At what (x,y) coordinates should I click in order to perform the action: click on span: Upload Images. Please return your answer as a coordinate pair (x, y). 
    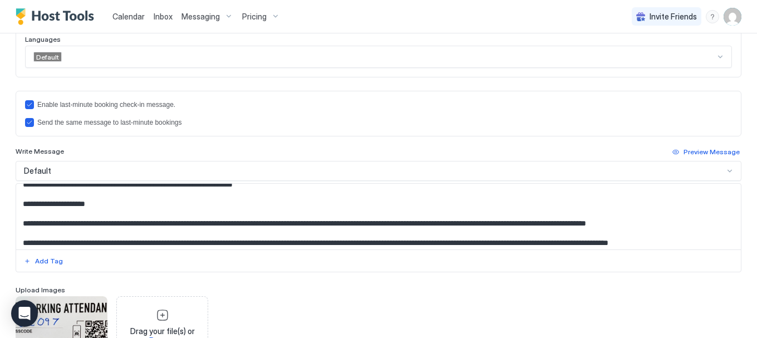
    Looking at the image, I should click on (40, 290).